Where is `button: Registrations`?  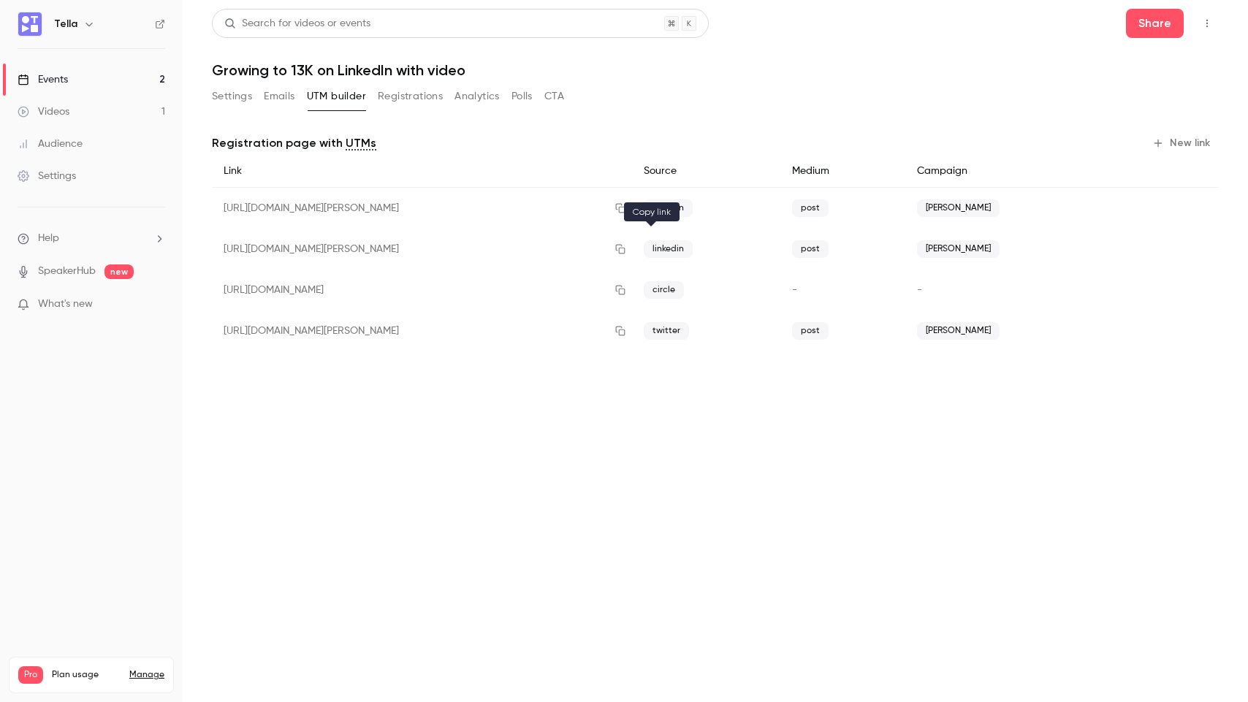
button: Registrations is located at coordinates (410, 96).